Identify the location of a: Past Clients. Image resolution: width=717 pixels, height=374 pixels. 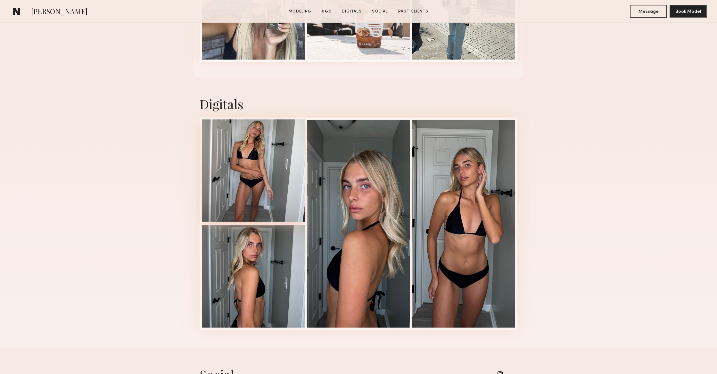
(413, 12).